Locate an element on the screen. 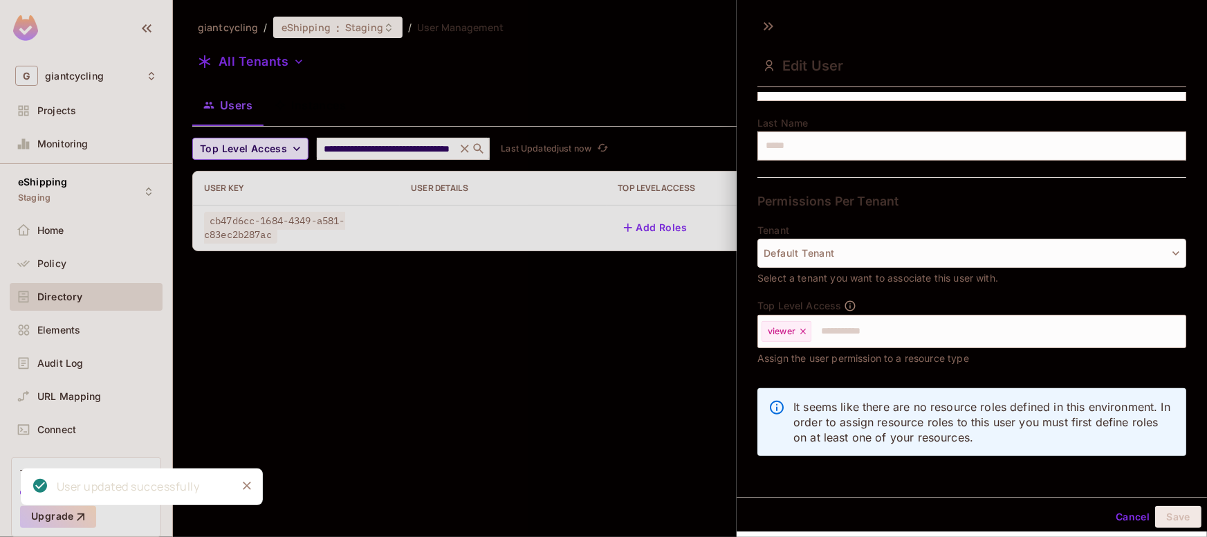 This screenshot has height=537, width=1207. div: User updated successfully is located at coordinates (128, 486).